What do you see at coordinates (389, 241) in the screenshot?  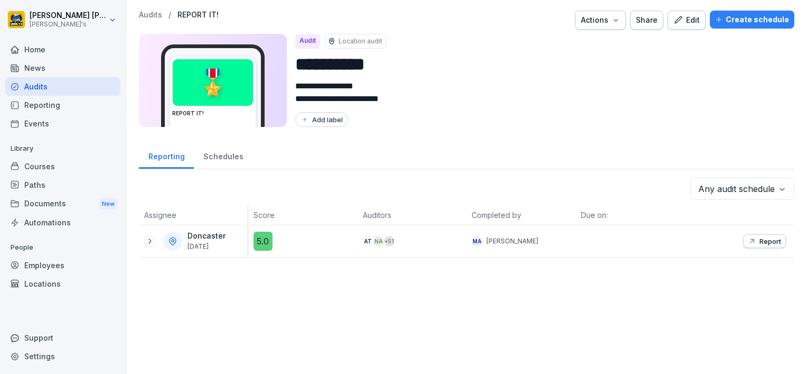 I see `div: + 51` at bounding box center [389, 241].